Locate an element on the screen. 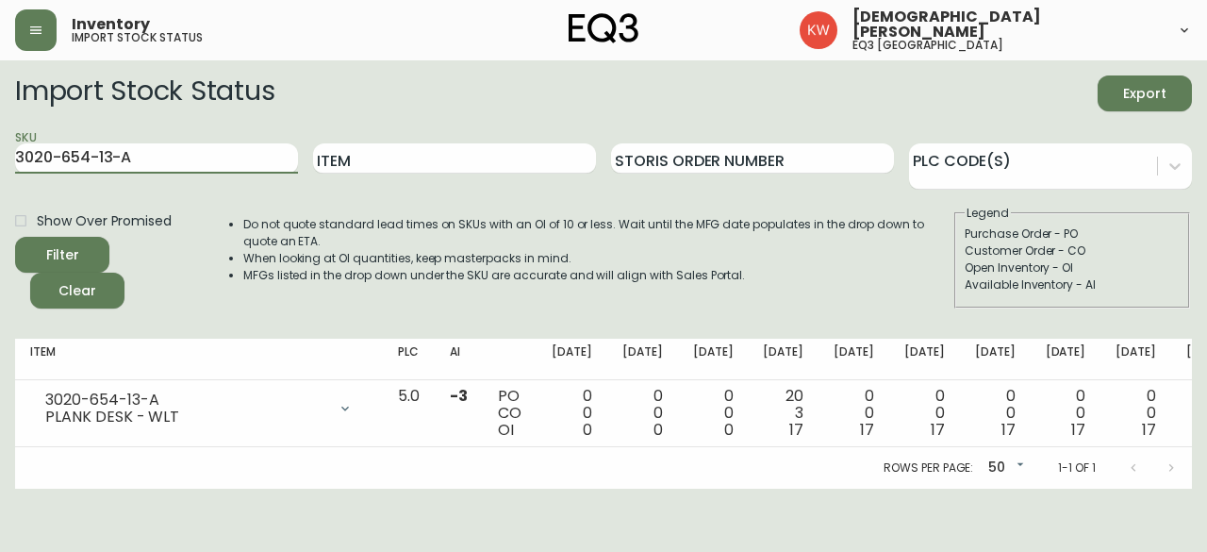 This screenshot has height=552, width=1207. img: logo is located at coordinates (604, 28).